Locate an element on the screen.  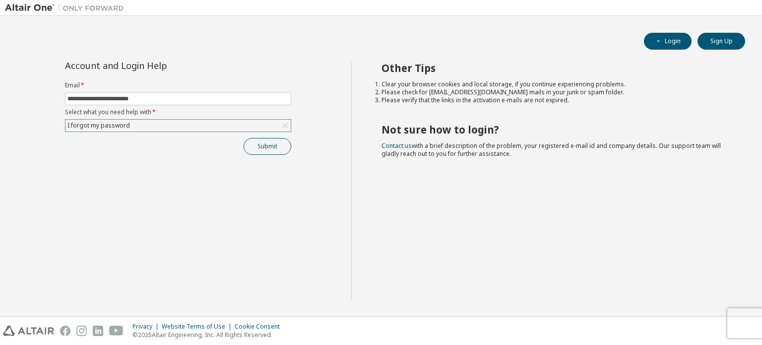
img: linkedin.svg is located at coordinates (98, 331).